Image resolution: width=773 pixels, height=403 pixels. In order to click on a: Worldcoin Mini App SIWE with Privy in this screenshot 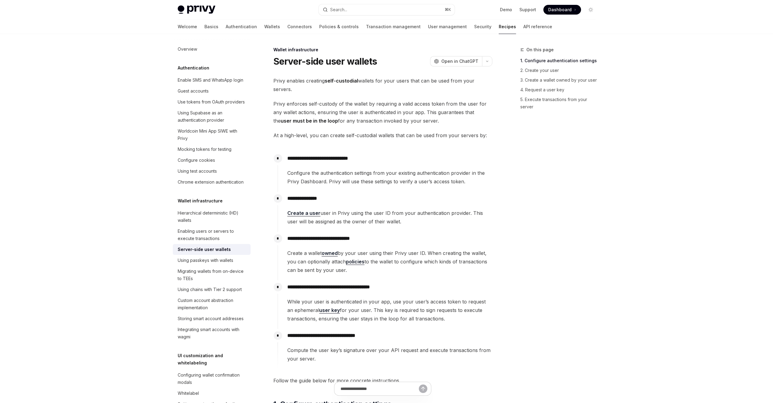, I will do `click(212, 135)`.